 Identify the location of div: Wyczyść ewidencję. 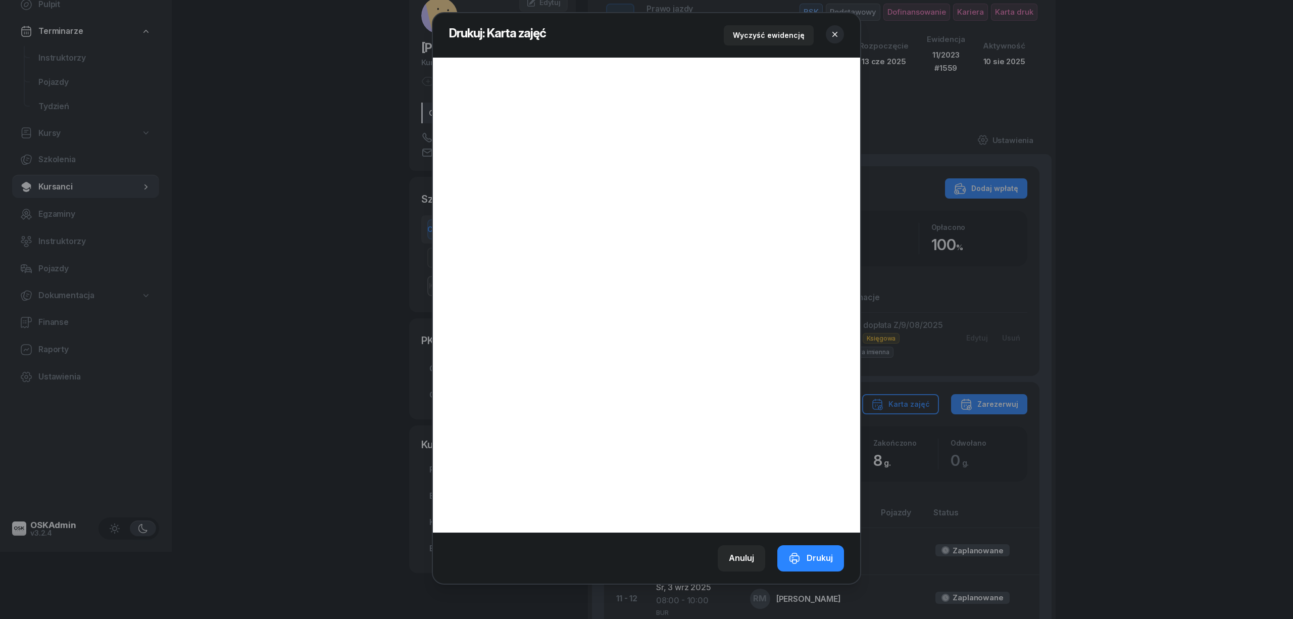
(769, 35).